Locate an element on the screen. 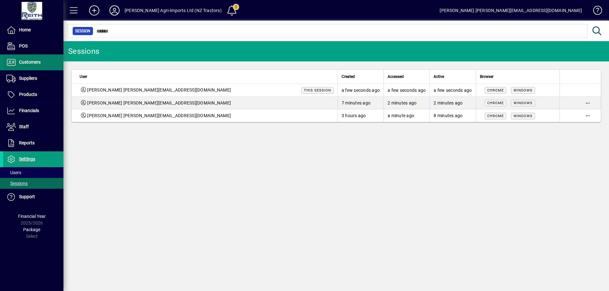  td: 3 hours ago is located at coordinates (360, 116).